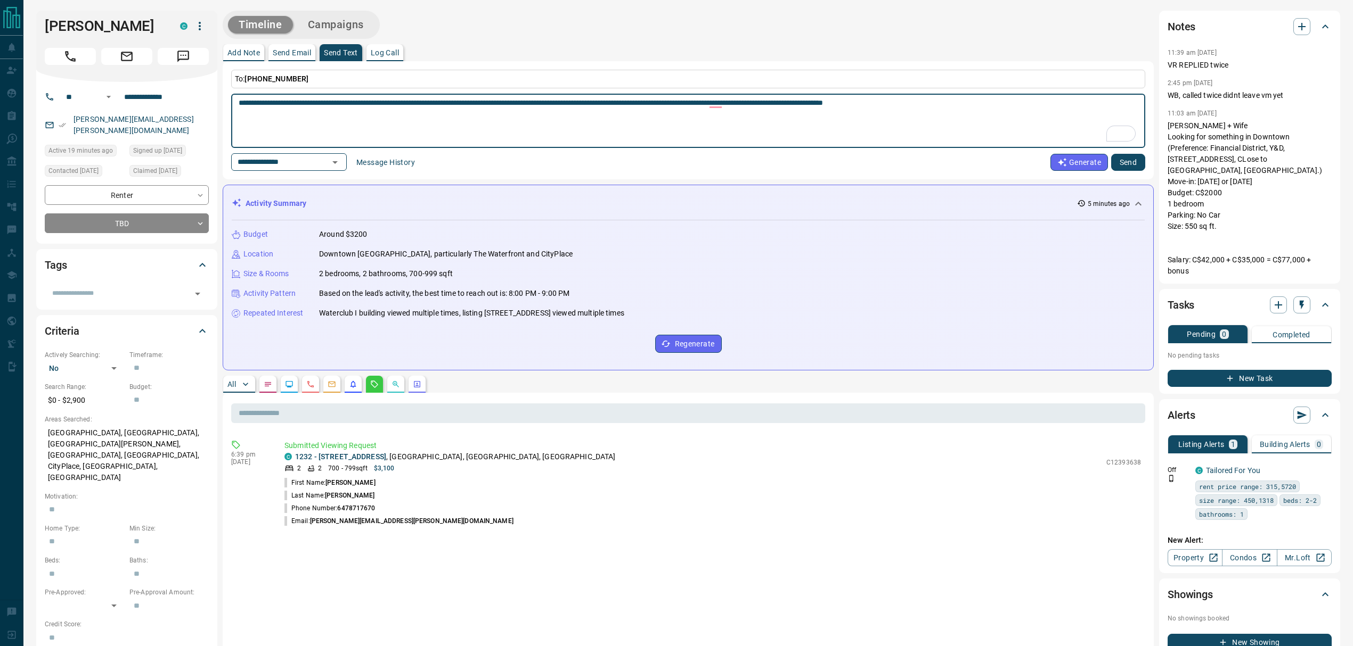 The height and width of the screenshot is (646, 1353). What do you see at coordinates (310, 384) in the screenshot?
I see `svg: Calls` at bounding box center [310, 384].